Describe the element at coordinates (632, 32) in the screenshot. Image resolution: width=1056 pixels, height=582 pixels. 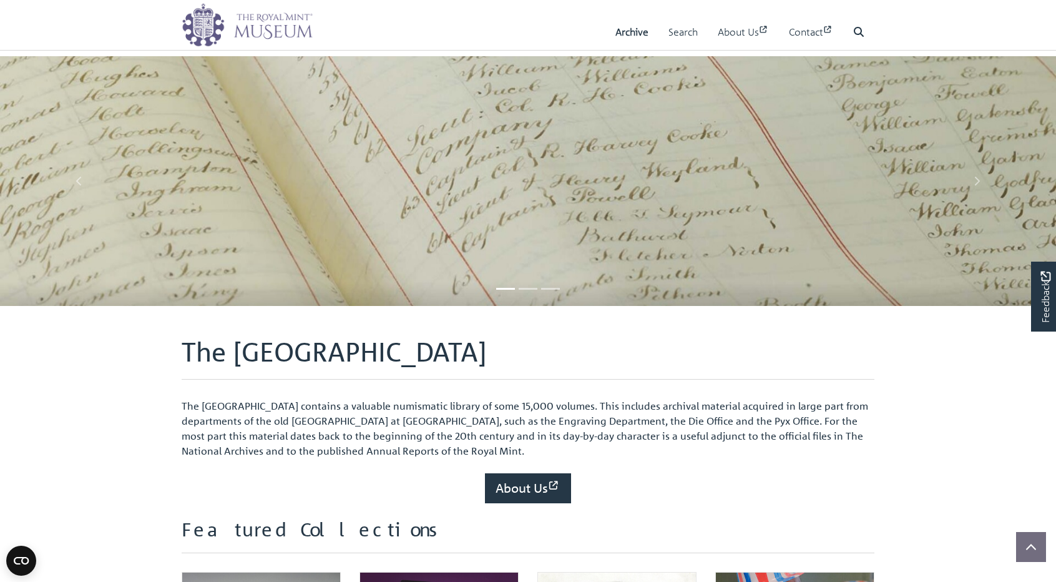
I see `a: Archive` at that location.